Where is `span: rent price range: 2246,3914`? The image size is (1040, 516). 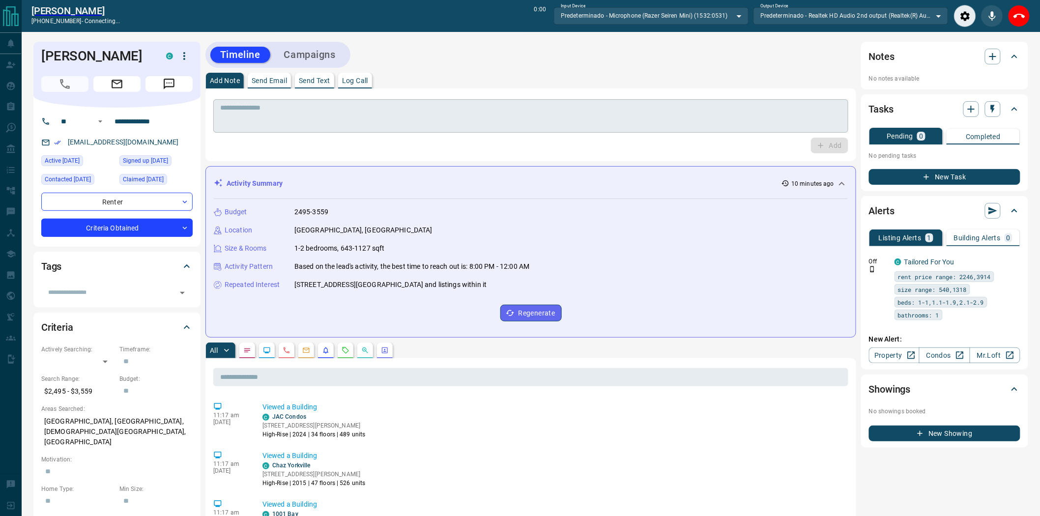
span: rent price range: 2246,3914 is located at coordinates (944, 277).